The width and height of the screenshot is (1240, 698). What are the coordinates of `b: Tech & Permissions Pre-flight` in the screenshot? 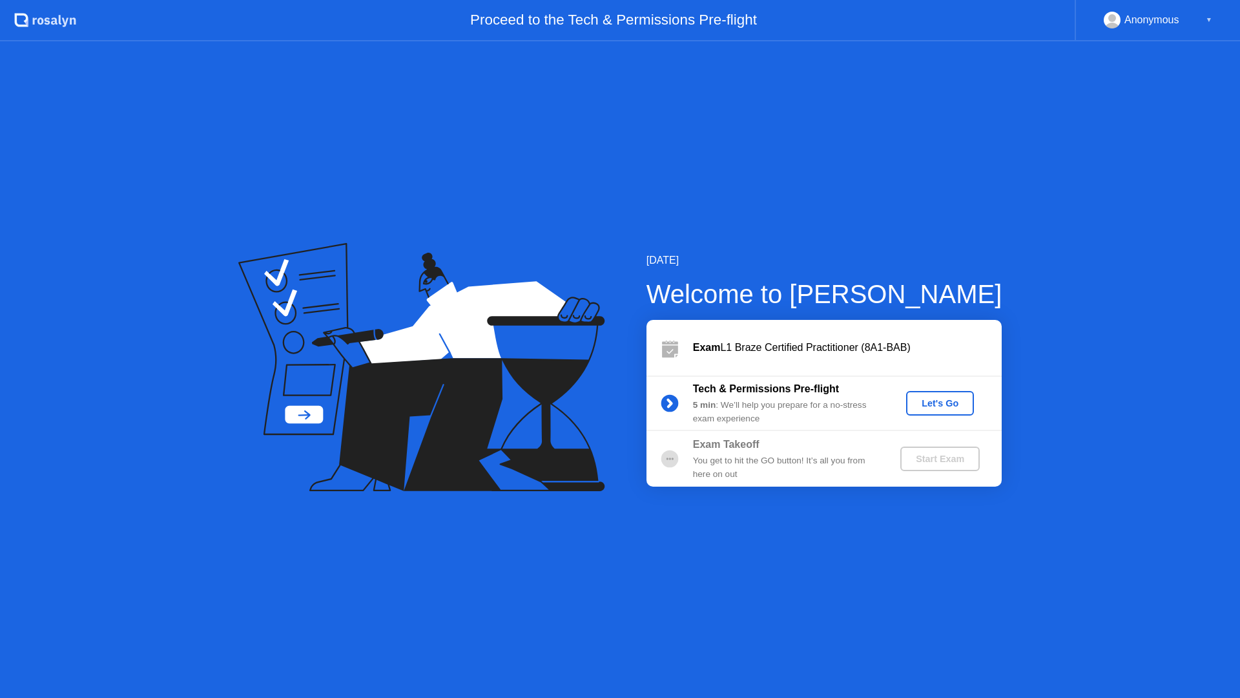 It's located at (766, 388).